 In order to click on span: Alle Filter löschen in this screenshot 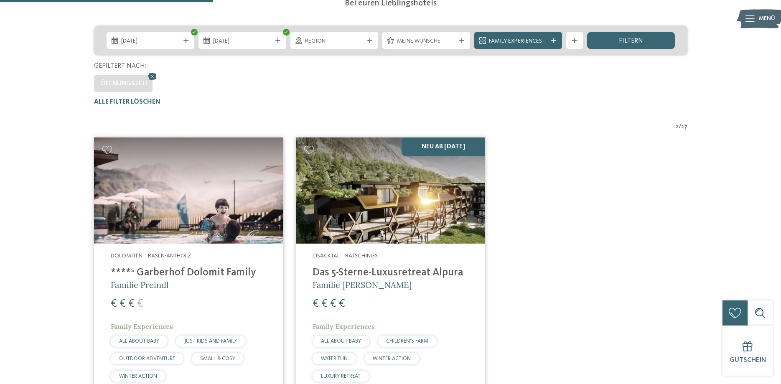, I will do `click(127, 102)`.